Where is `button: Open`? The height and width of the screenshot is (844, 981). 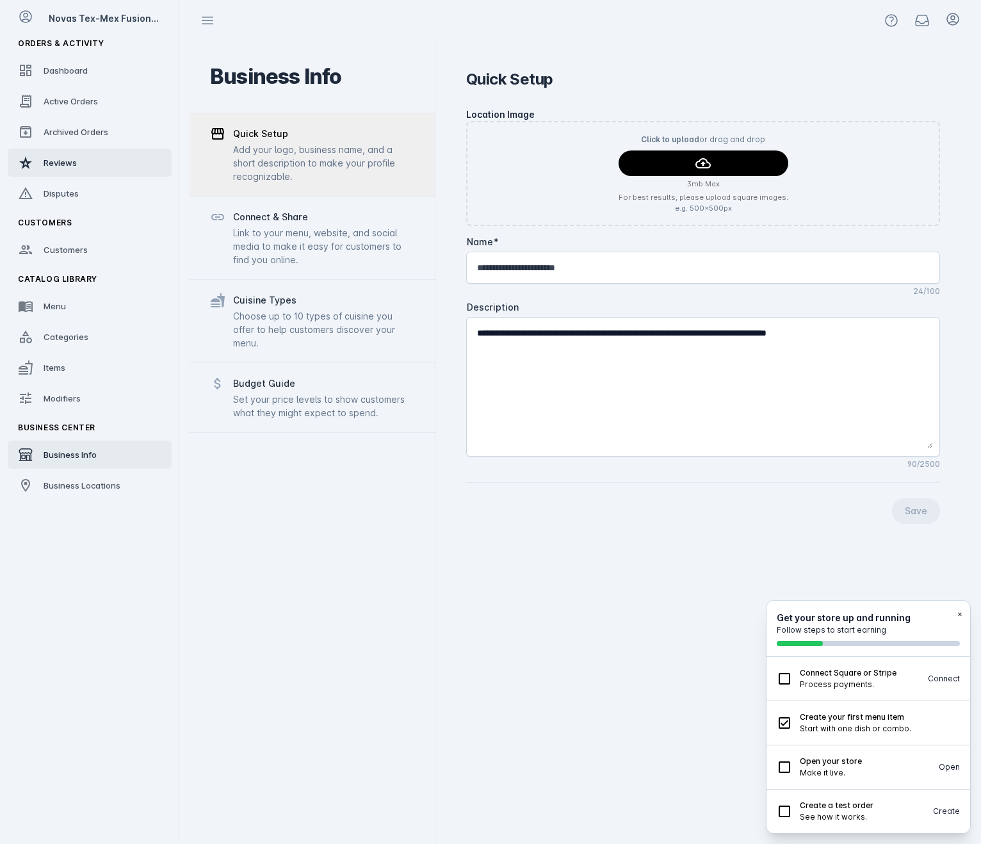
button: Open is located at coordinates (949, 767).